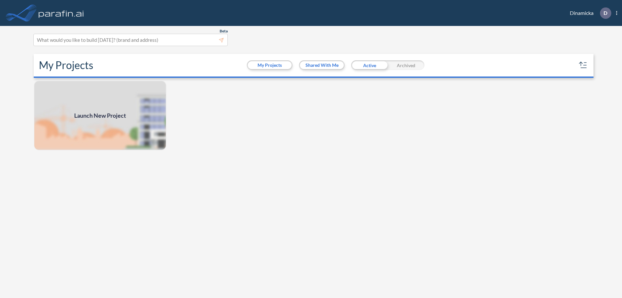  Describe the element at coordinates (270, 65) in the screenshot. I see `button: My Projects` at that location.